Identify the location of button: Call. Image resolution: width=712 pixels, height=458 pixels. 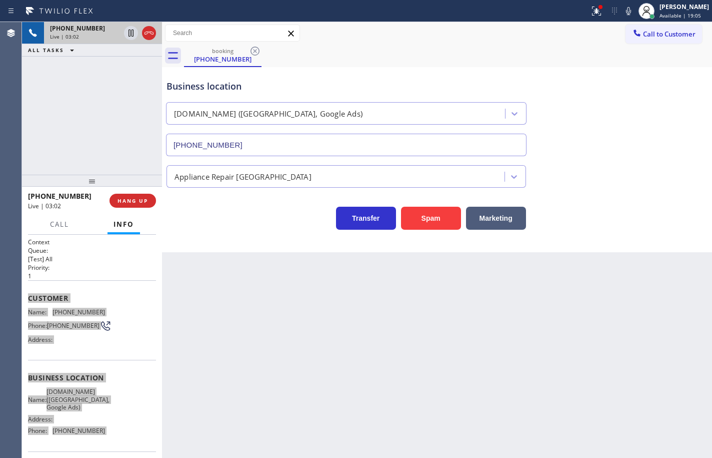
(60, 224).